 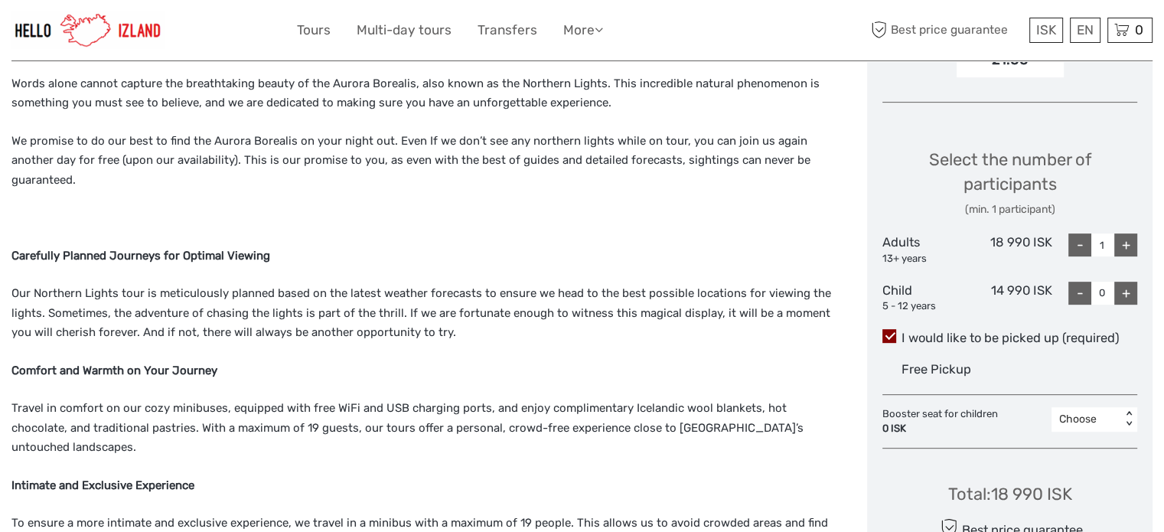 I want to click on img: 1270-cead85dc-23af-4572-be81-b346f9cd5751_logo_small.jpg, so click(x=88, y=30).